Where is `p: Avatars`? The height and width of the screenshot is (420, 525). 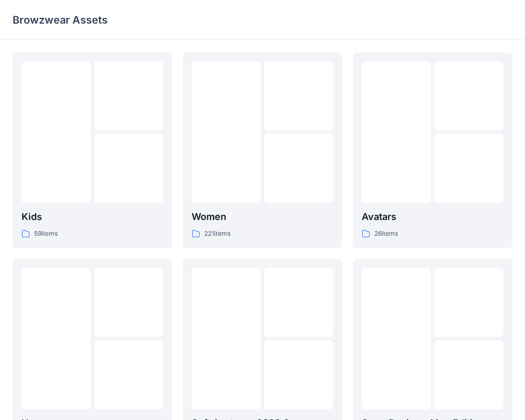 p: Avatars is located at coordinates (432, 217).